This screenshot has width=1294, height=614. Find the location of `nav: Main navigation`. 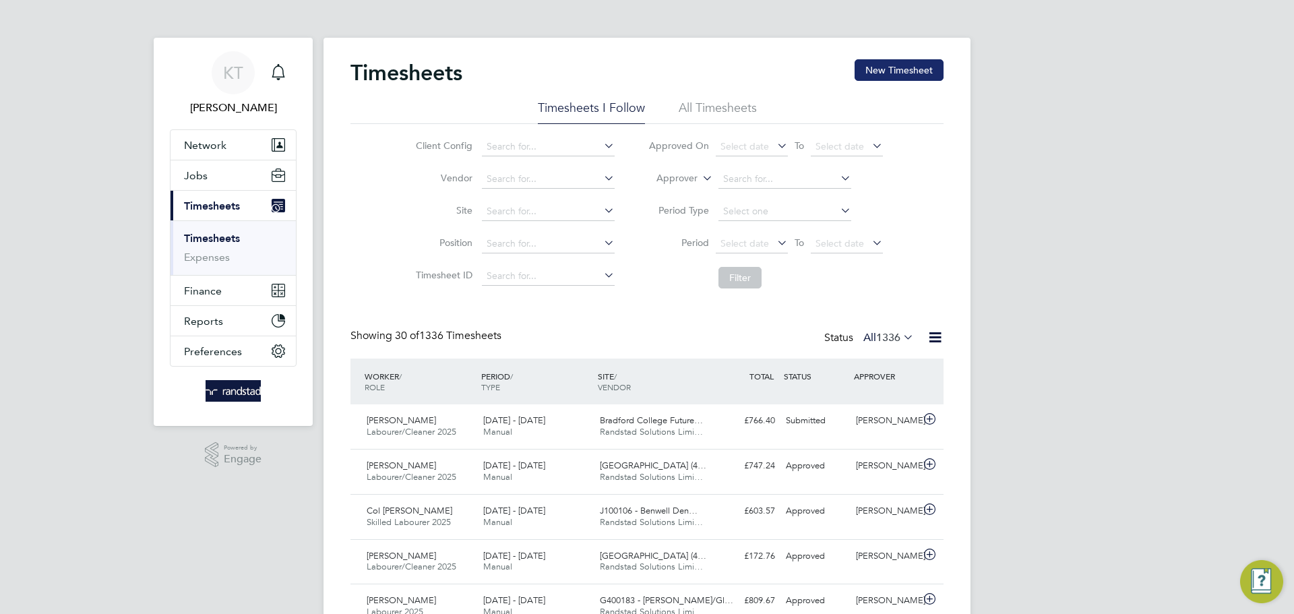

nav: Main navigation is located at coordinates (233, 232).